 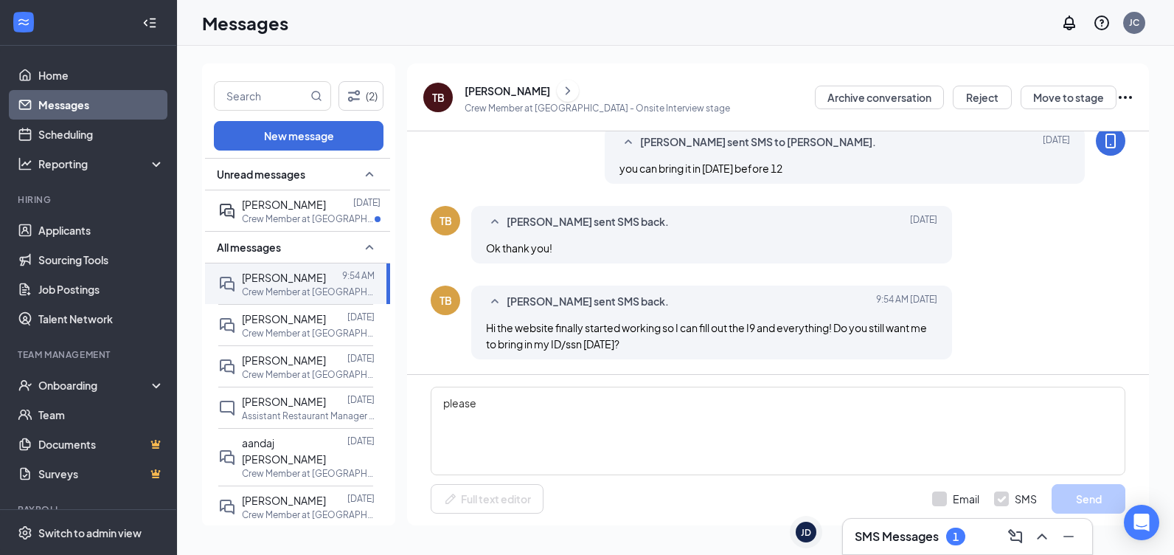 I want to click on div: JD, so click(x=806, y=532).